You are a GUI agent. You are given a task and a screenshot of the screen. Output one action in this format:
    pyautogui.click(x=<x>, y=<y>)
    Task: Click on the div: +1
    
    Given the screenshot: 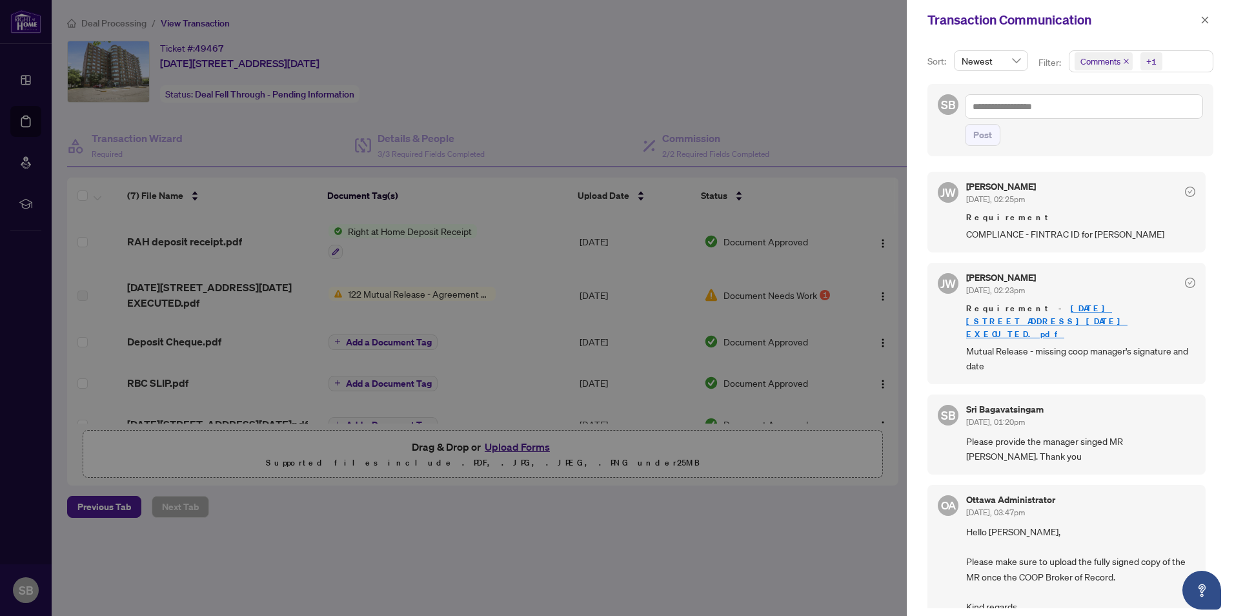 What is the action you would take?
    pyautogui.click(x=1151, y=61)
    